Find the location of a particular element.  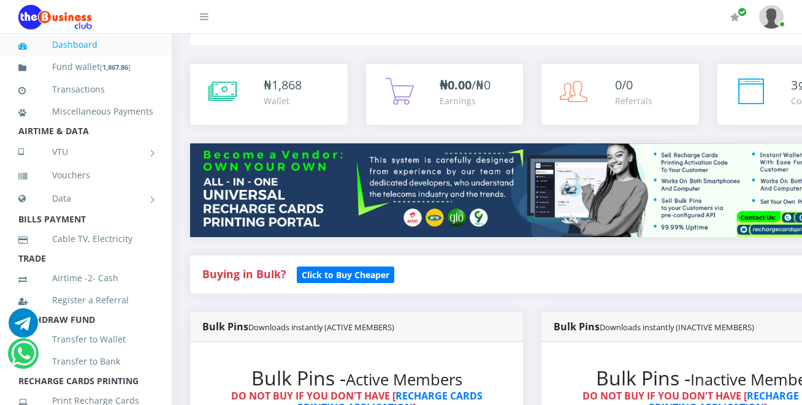

div: Wallet is located at coordinates (283, 101).